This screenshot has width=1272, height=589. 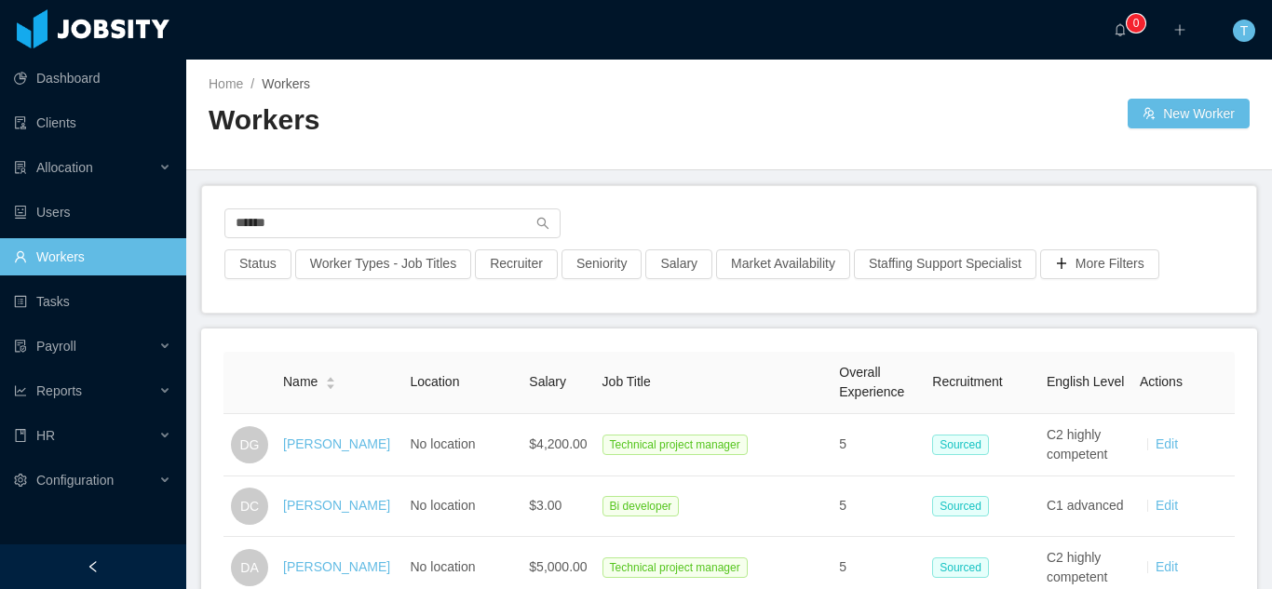 I want to click on button: icon: usergroup-addNew Worker, so click(x=1188, y=114).